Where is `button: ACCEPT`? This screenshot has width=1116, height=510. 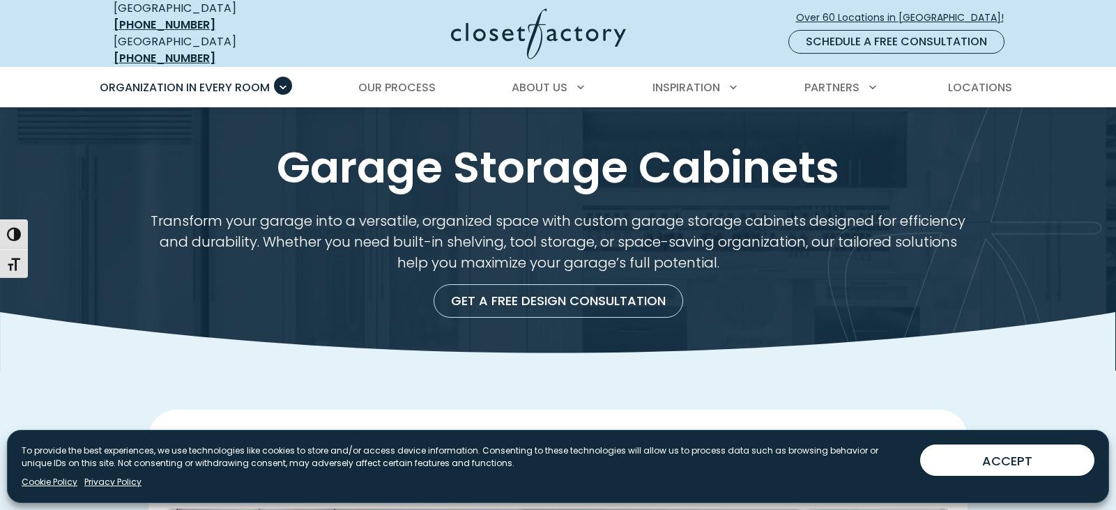
button: ACCEPT is located at coordinates (1007, 460).